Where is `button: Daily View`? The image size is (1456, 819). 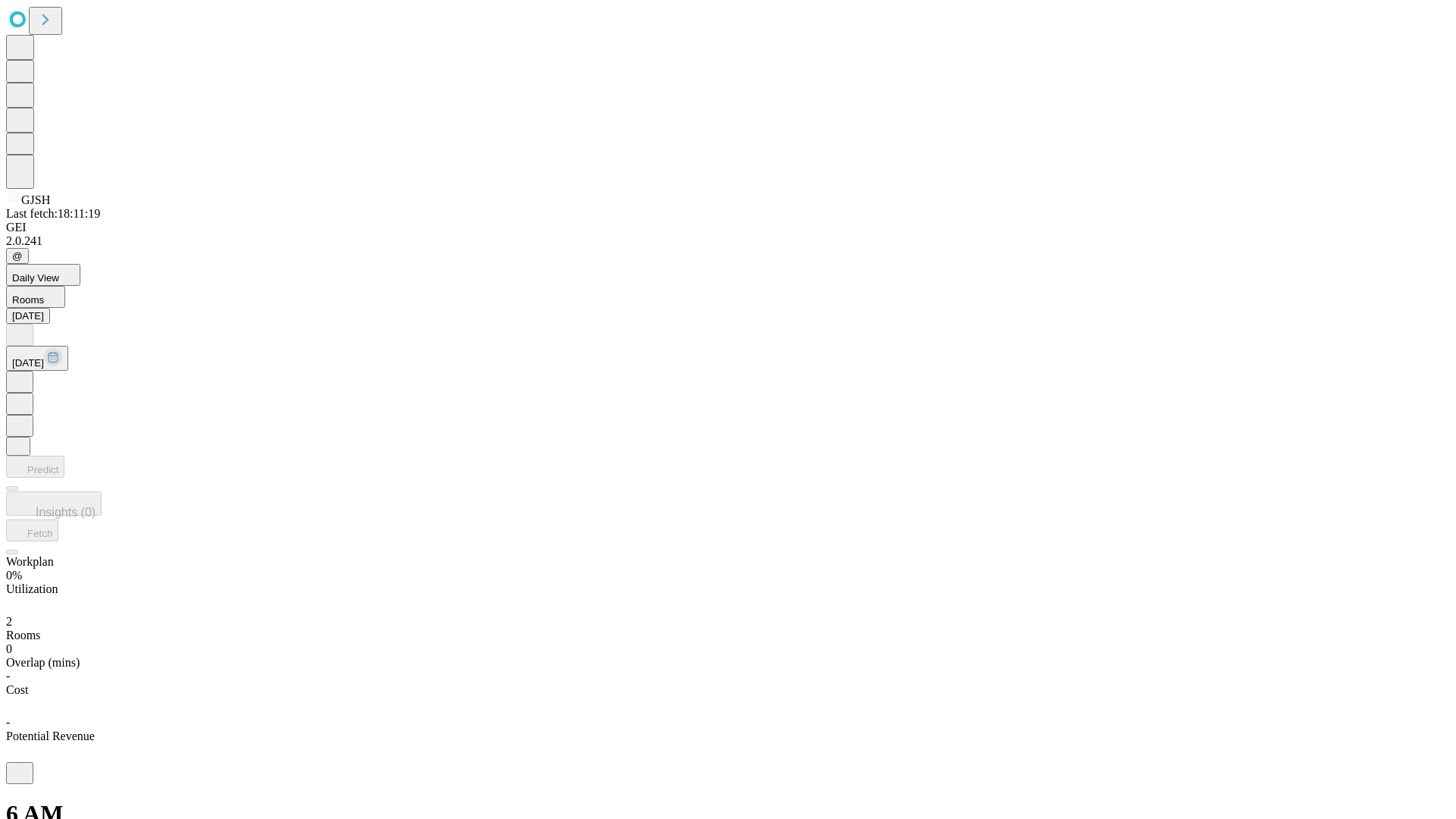 button: Daily View is located at coordinates (43, 275).